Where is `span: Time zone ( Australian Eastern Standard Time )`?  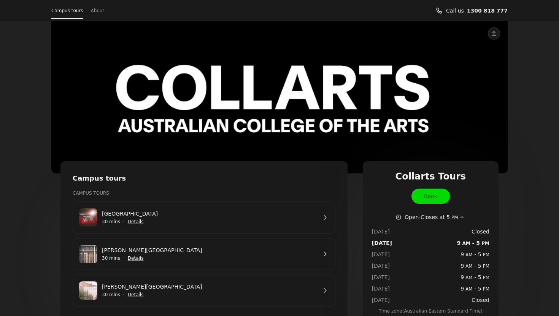 span: Time zone ( Australian Eastern Standard Time ) is located at coordinates (431, 311).